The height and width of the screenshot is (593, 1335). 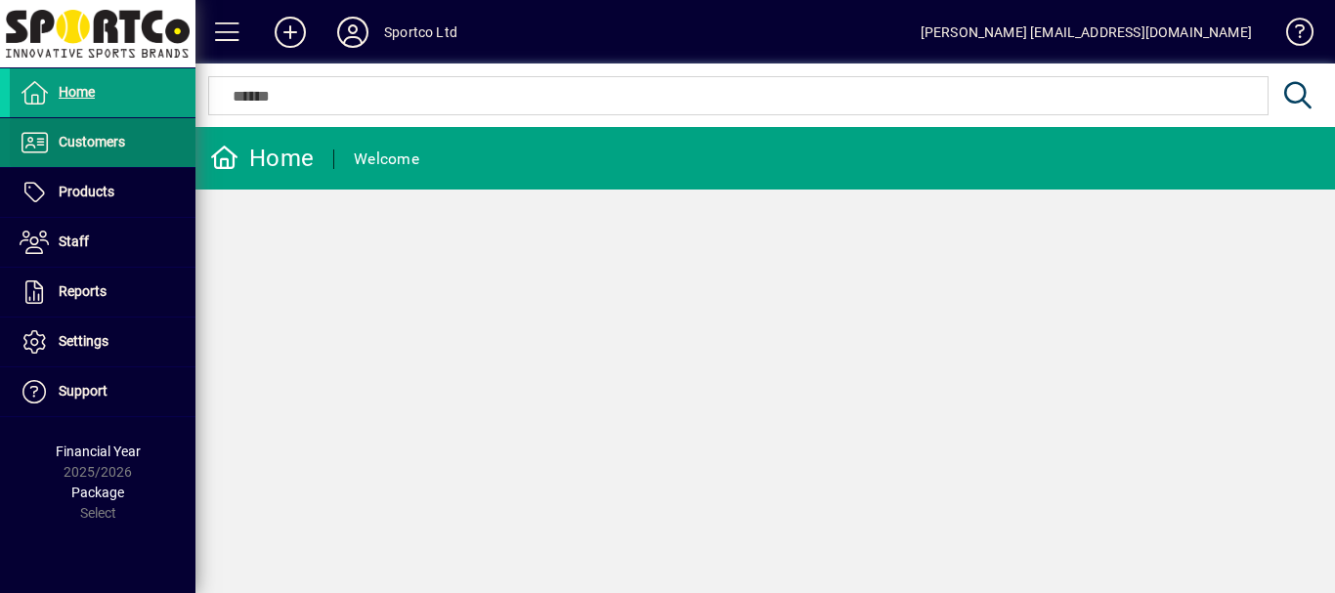 What do you see at coordinates (73, 241) in the screenshot?
I see `span: Staff` at bounding box center [73, 241].